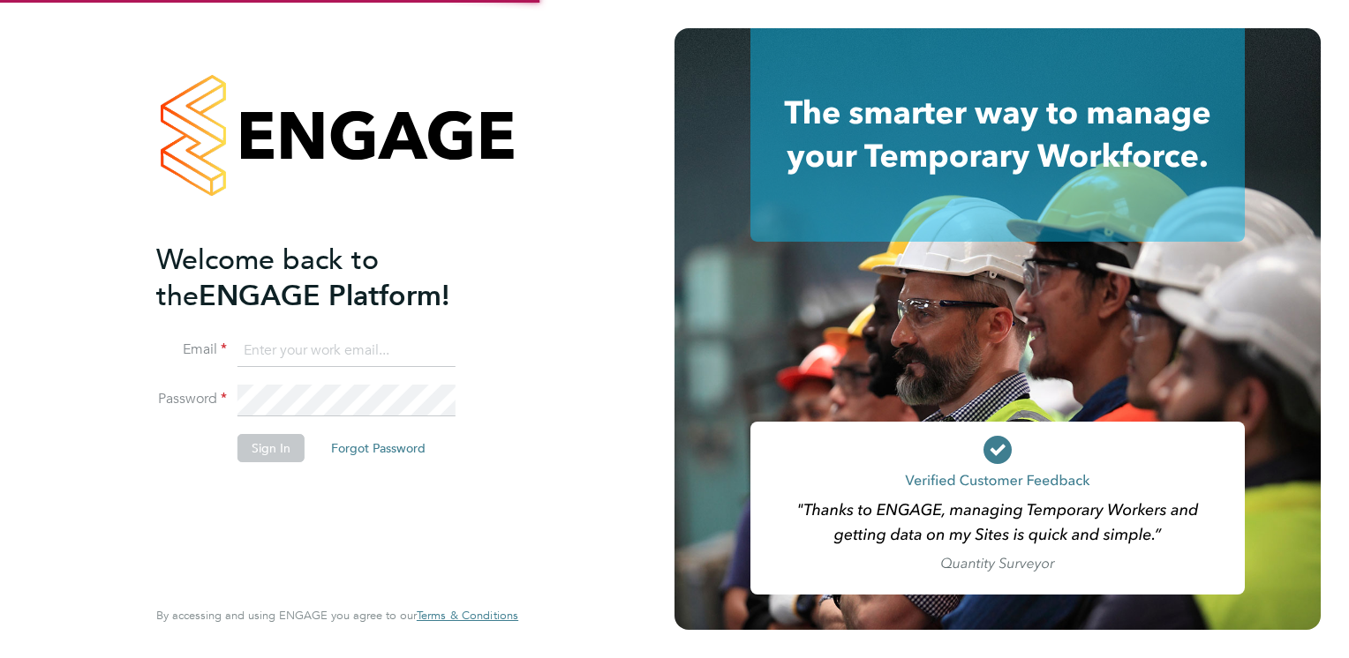  I want to click on h2: ENGAGE Platform!, so click(328, 278).